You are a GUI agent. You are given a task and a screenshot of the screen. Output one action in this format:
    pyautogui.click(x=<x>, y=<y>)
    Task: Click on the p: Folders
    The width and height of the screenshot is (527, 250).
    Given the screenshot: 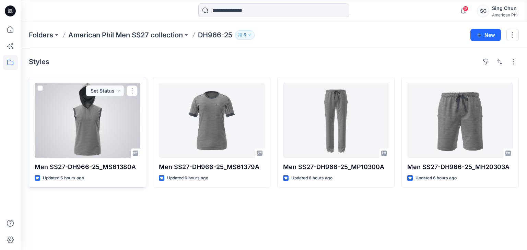 What is the action you would take?
    pyautogui.click(x=41, y=35)
    